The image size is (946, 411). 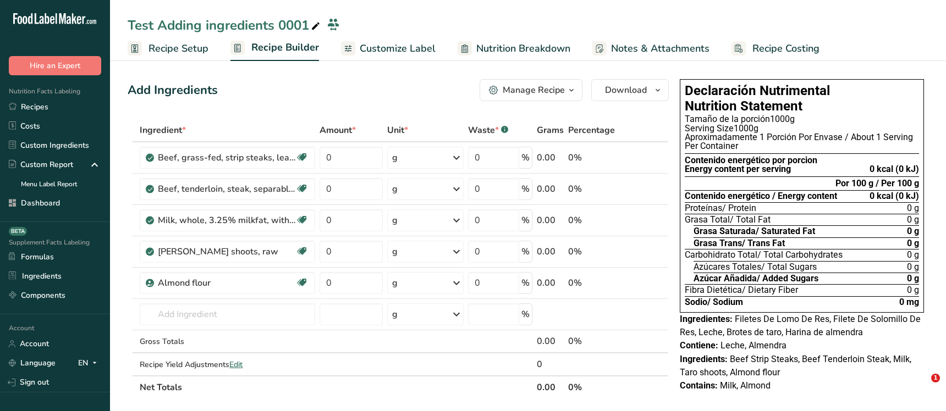 I want to click on button: Manage Recipe, so click(x=531, y=90).